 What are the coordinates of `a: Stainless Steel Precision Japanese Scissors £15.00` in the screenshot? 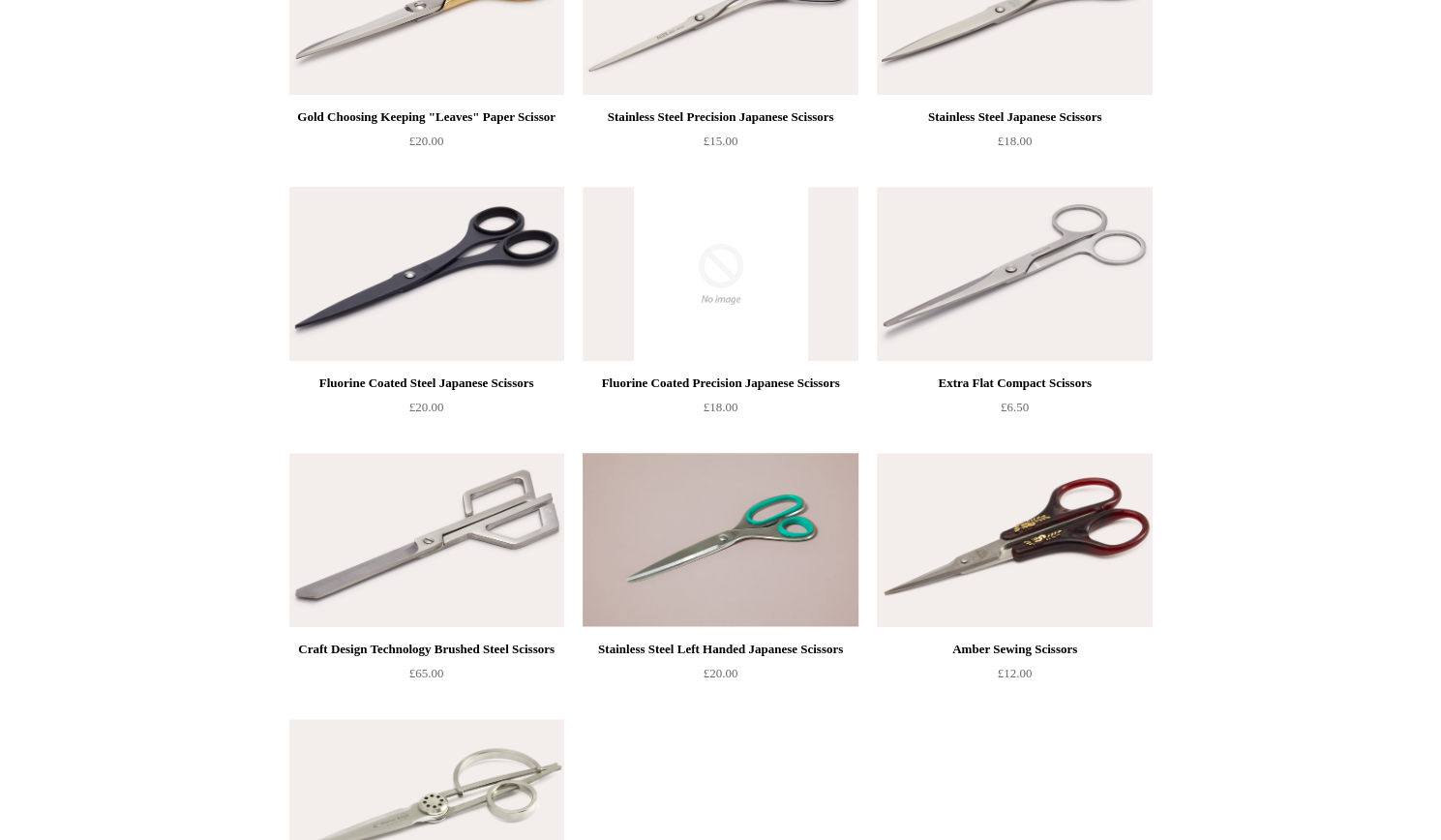 It's located at (720, 145).